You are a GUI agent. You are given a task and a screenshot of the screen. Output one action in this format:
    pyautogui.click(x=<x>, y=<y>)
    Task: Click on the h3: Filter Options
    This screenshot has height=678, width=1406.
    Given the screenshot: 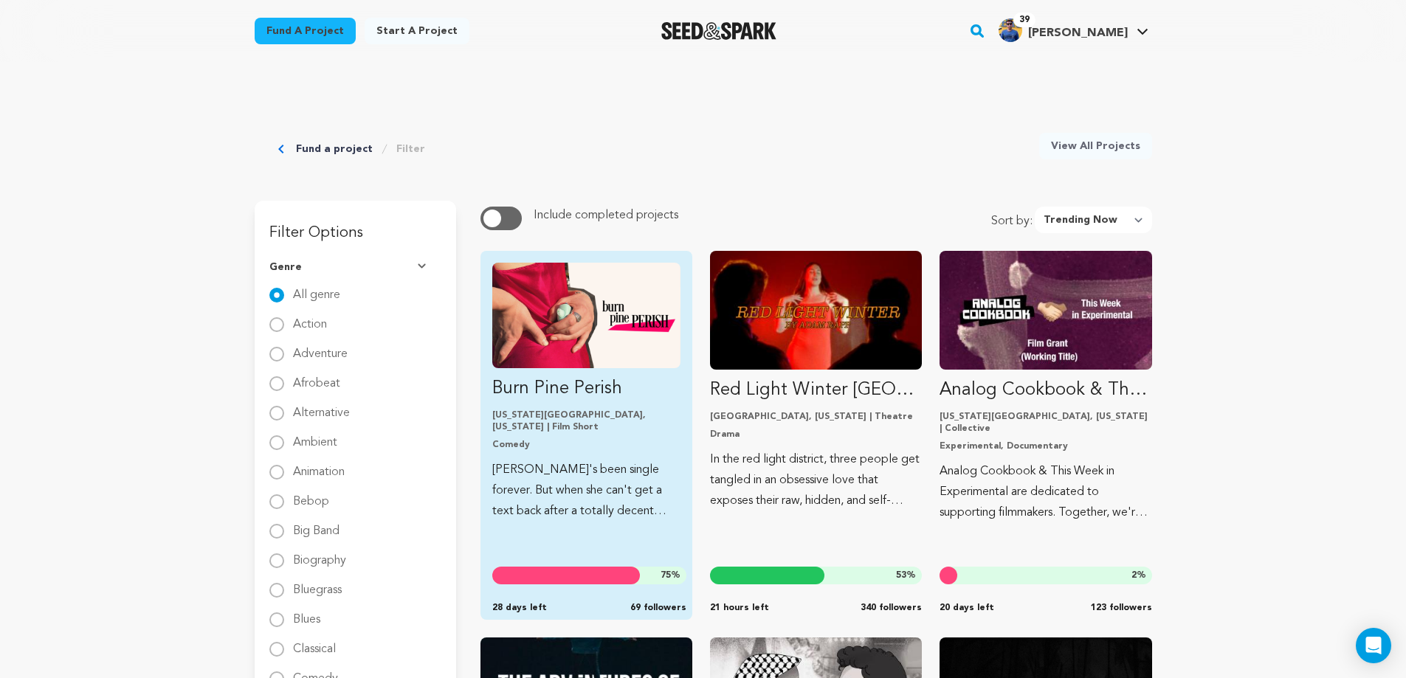 What is the action you would take?
    pyautogui.click(x=355, y=224)
    